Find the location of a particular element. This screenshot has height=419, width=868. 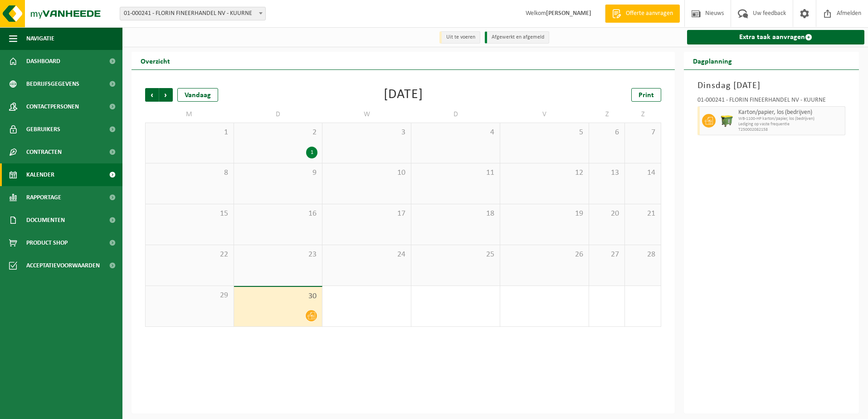

span: 10 is located at coordinates (367, 173).